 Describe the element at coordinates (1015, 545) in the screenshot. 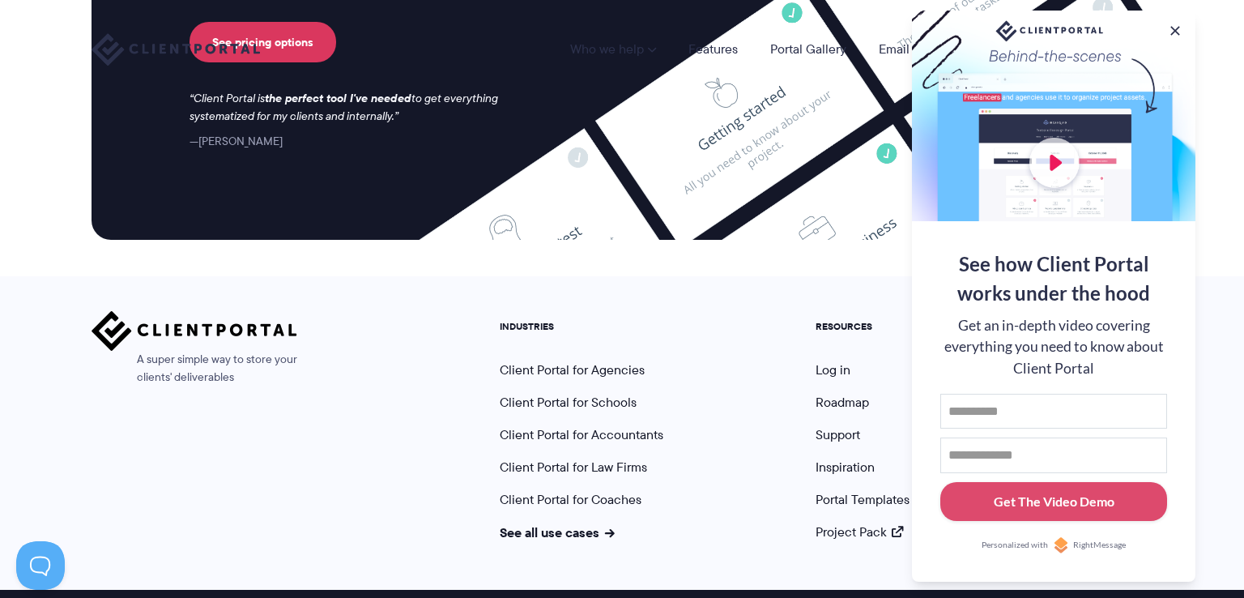

I see `span: Personalized with` at that location.